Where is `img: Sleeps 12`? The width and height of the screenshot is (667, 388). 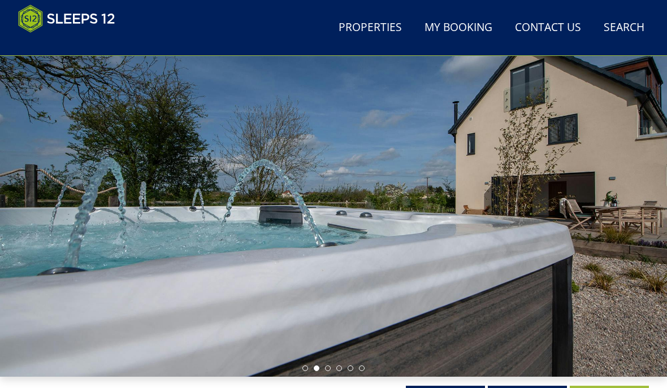 img: Sleeps 12 is located at coordinates (67, 19).